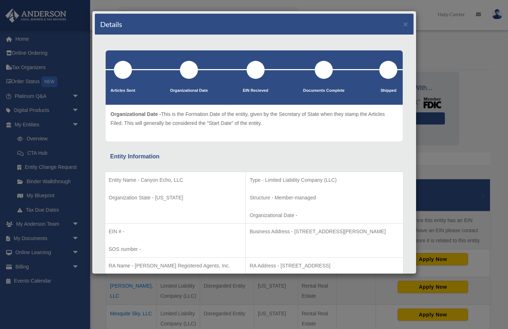  I want to click on p: Type - Limited Liability Company (LLC), so click(324, 180).